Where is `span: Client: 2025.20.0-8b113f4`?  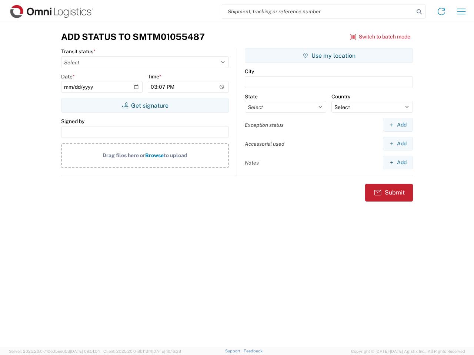 span: Client: 2025.20.0-8b113f4 is located at coordinates (142, 351).